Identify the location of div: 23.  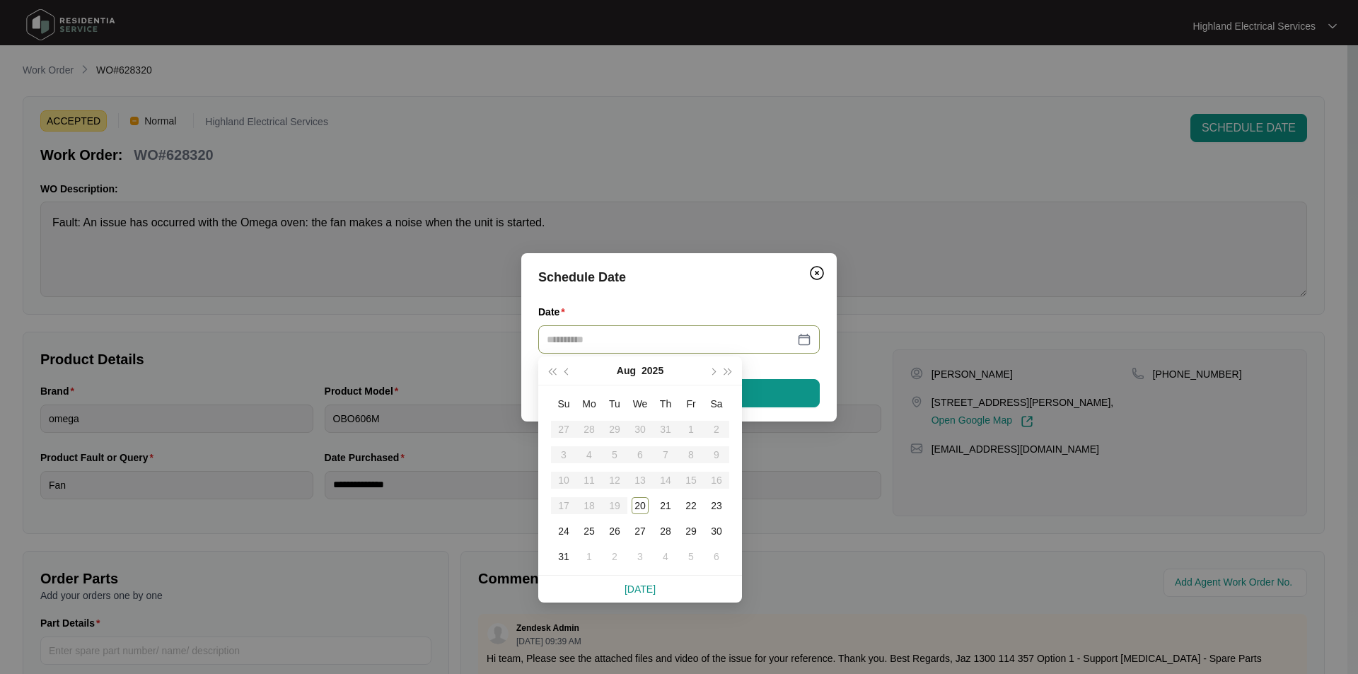
(717, 506).